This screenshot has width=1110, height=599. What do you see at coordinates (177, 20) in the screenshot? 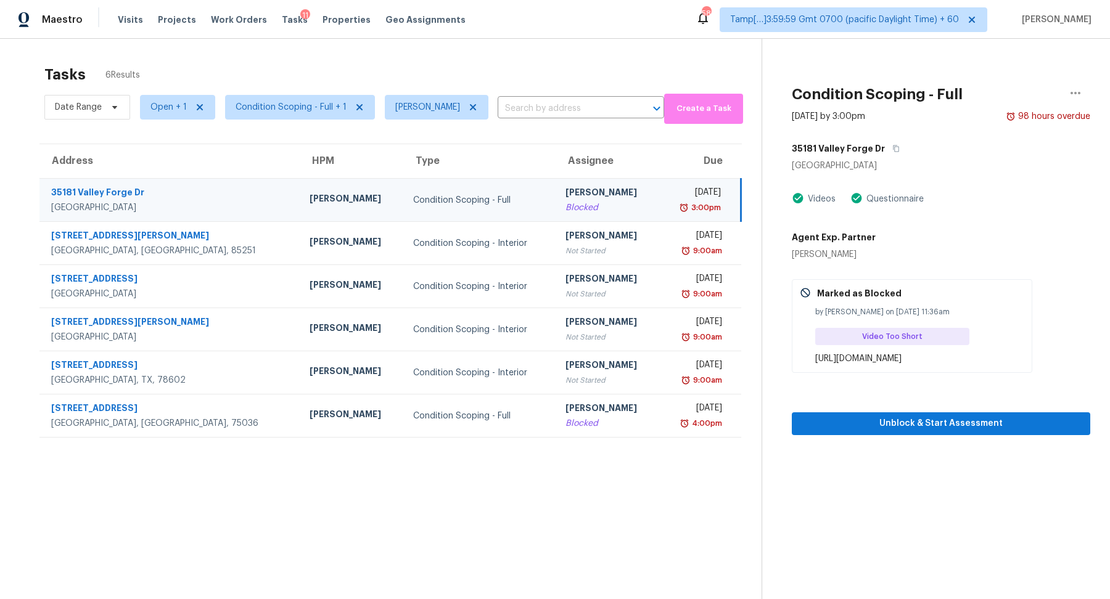
I see `span: Projects` at bounding box center [177, 20].